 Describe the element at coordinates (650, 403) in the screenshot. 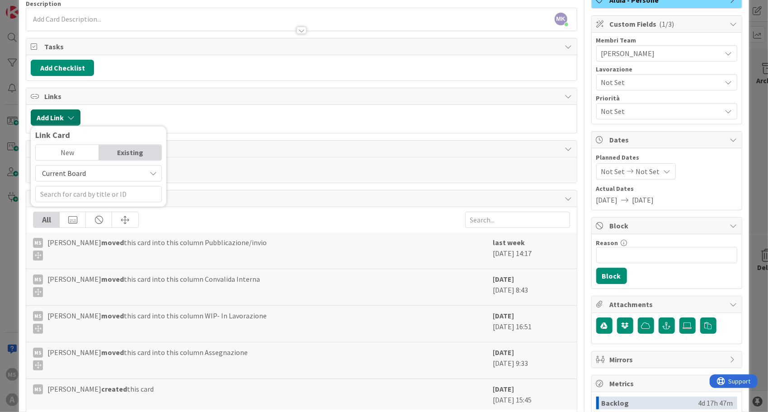

I see `div: Backlog` at that location.